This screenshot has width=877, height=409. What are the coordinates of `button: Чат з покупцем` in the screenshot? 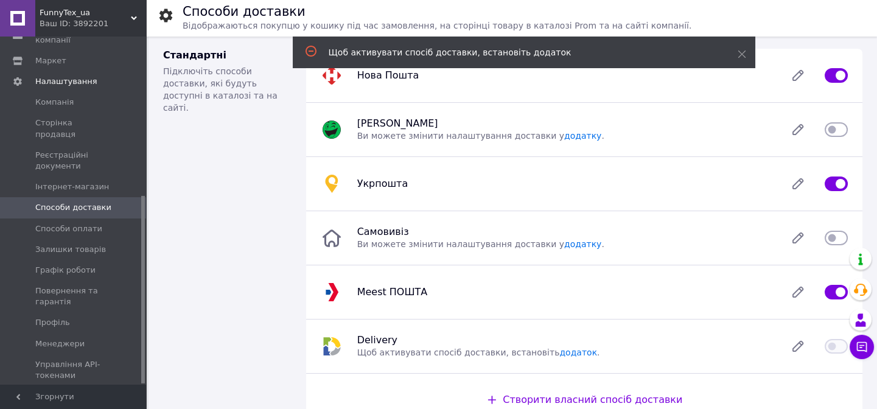 It's located at (862, 347).